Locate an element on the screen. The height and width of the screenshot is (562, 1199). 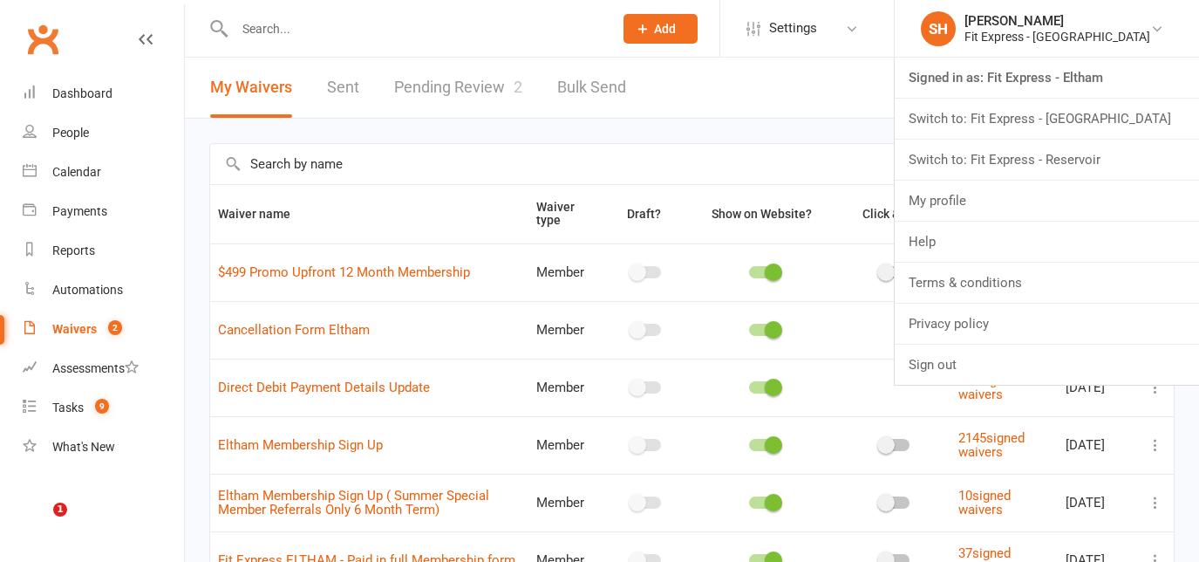
a: Calendar is located at coordinates (103, 172).